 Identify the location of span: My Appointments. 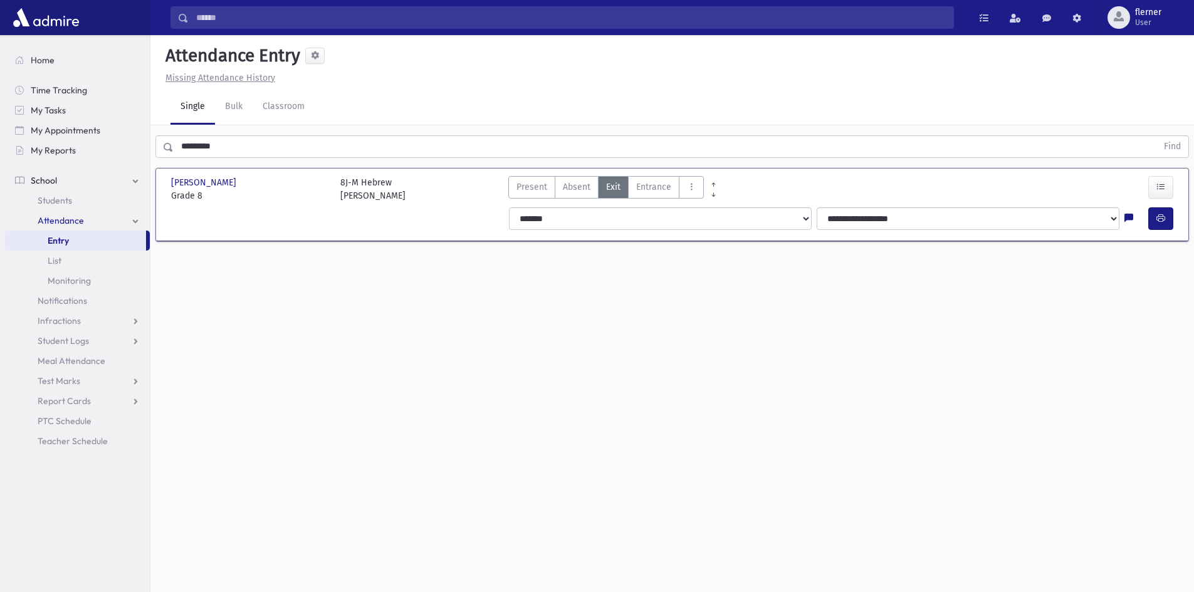
(65, 130).